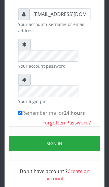  I want to click on a: Forgotten Password?, so click(66, 122).